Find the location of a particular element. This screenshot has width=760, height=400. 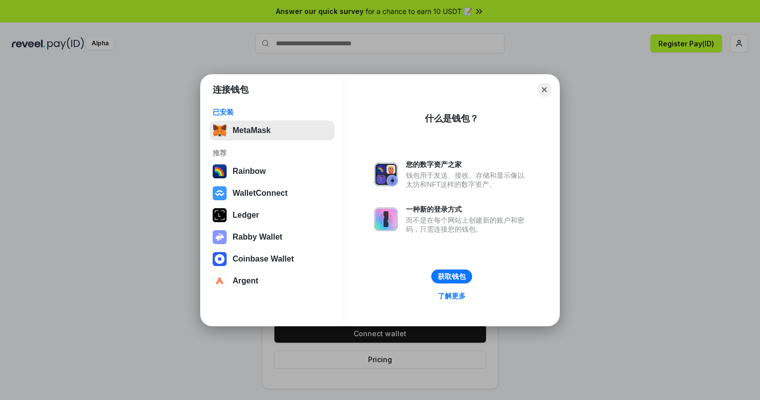

button: Rabby Wallet is located at coordinates (272, 237).